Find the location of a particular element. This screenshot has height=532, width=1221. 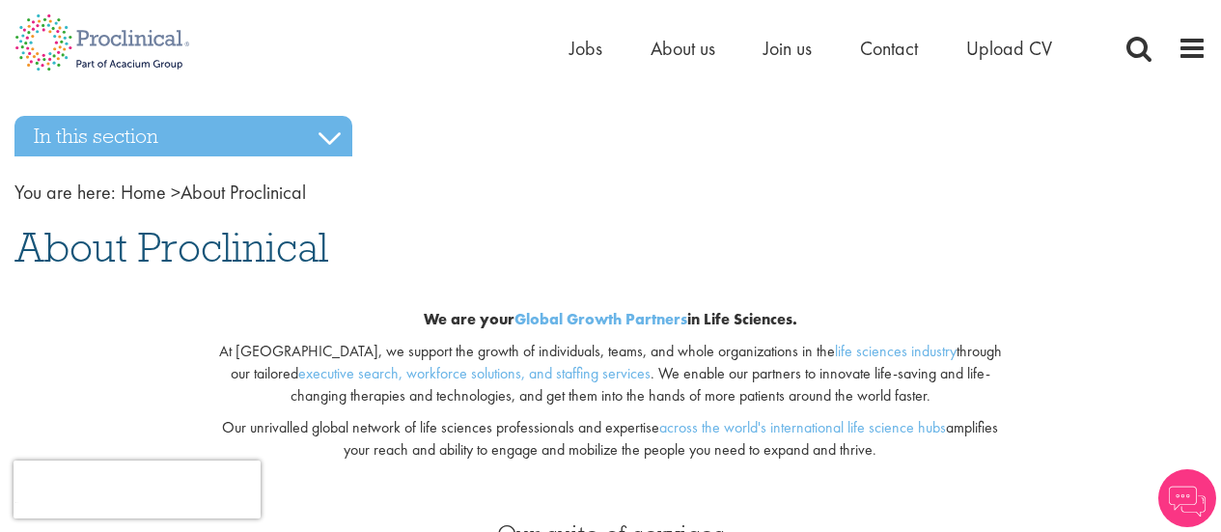

span: Upload CV is located at coordinates (1008, 48).